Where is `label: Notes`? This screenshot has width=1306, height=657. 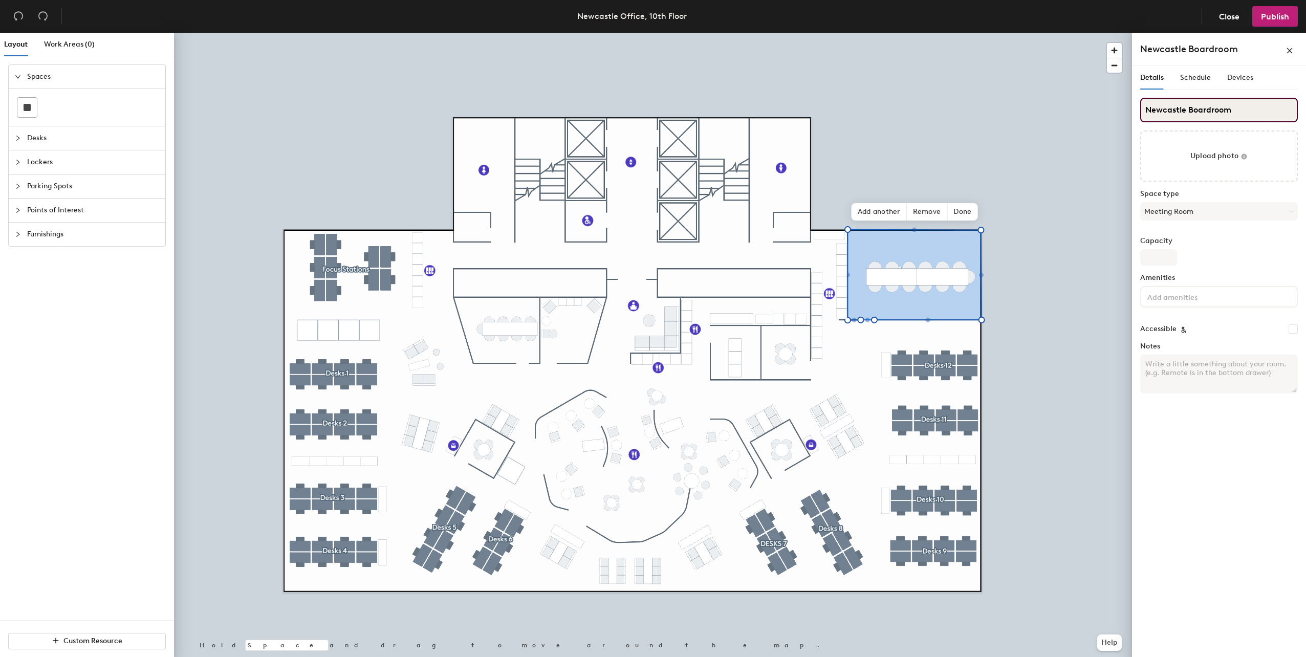
label: Notes is located at coordinates (1219, 346).